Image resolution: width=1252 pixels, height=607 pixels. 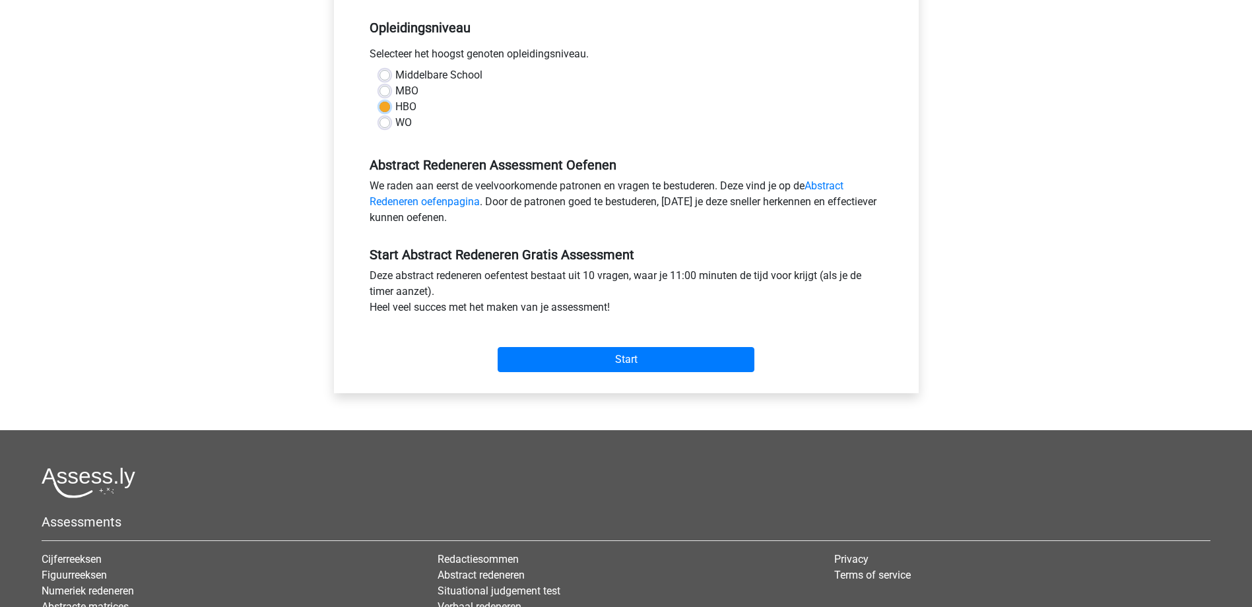 I want to click on label: HBO, so click(x=406, y=107).